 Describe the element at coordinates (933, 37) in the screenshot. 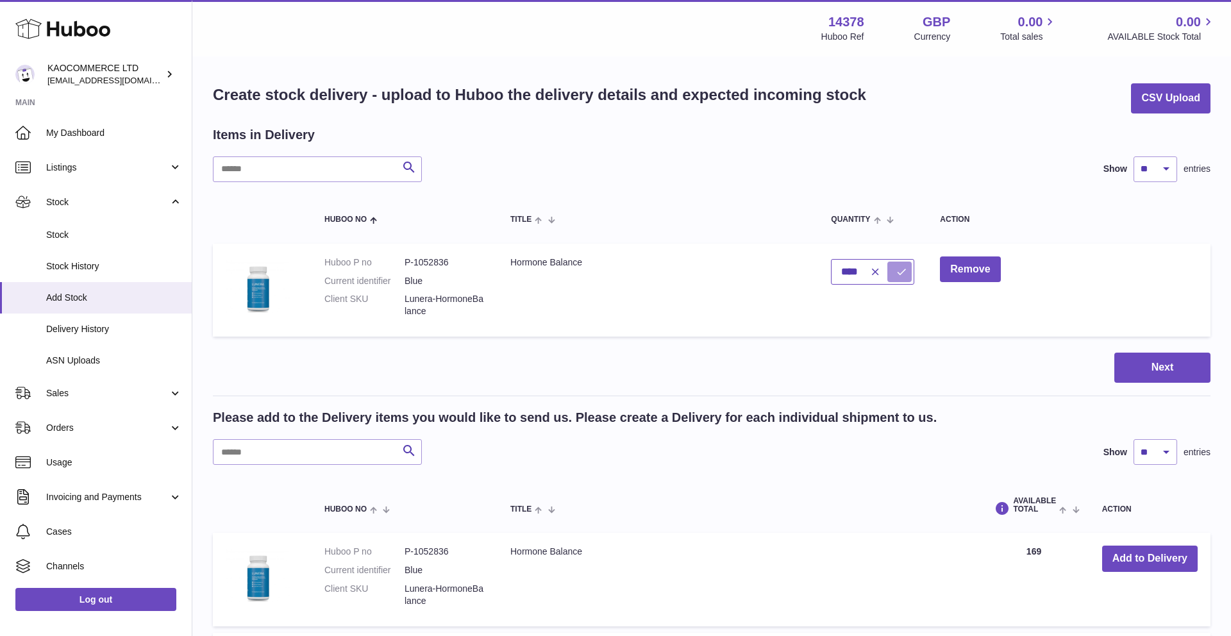

I see `div: Currency` at that location.